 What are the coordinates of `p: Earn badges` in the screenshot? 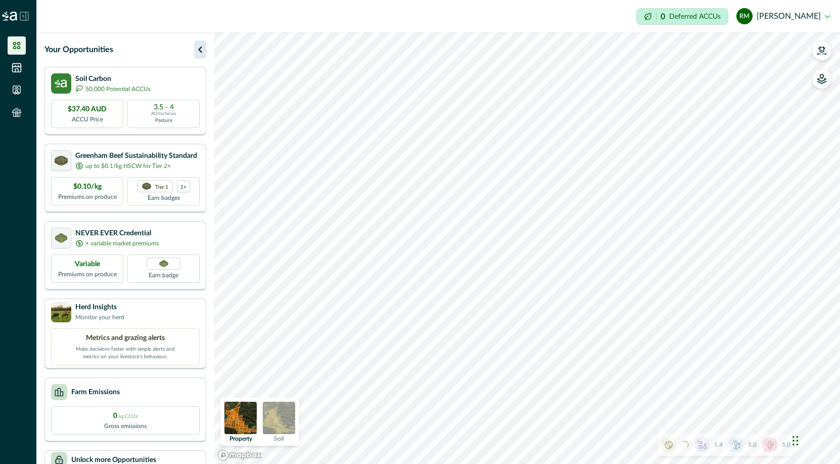 It's located at (164, 197).